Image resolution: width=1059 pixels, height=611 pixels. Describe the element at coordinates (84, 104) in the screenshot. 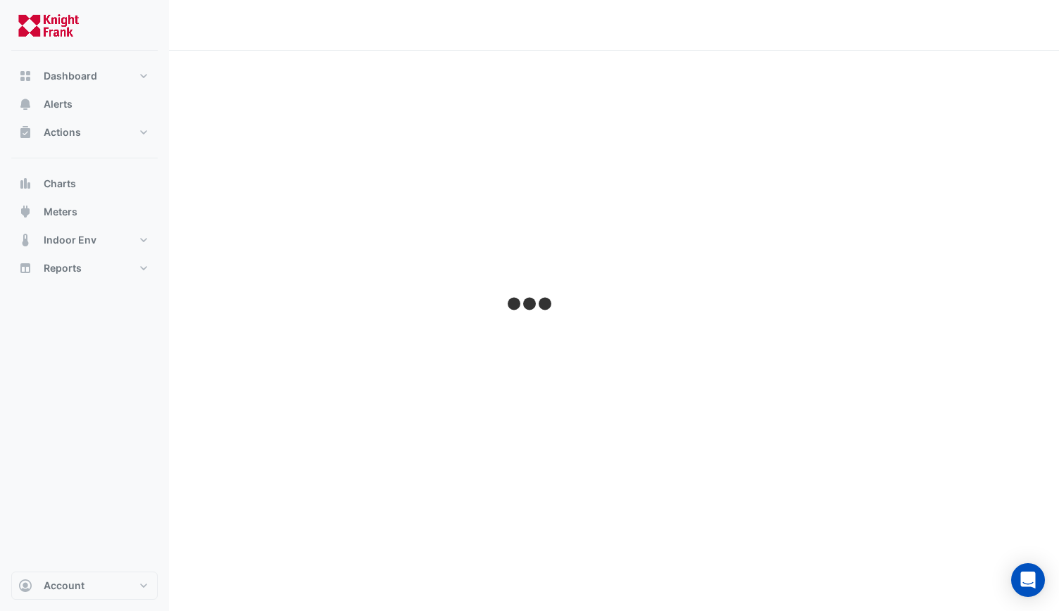

I see `button: Alerts` at that location.